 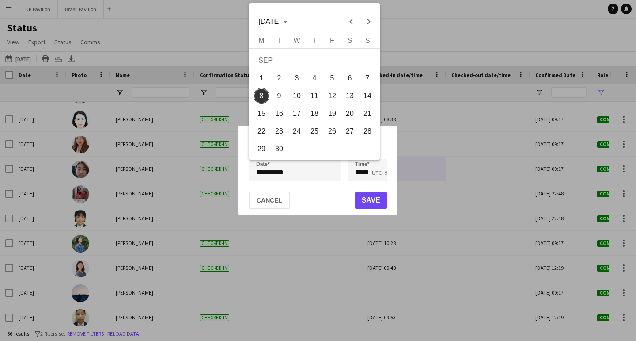 What do you see at coordinates (350, 131) in the screenshot?
I see `button: 27-09-2025` at bounding box center [350, 131].